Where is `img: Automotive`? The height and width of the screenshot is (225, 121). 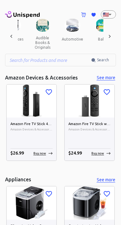
img: Automotive is located at coordinates (72, 25).